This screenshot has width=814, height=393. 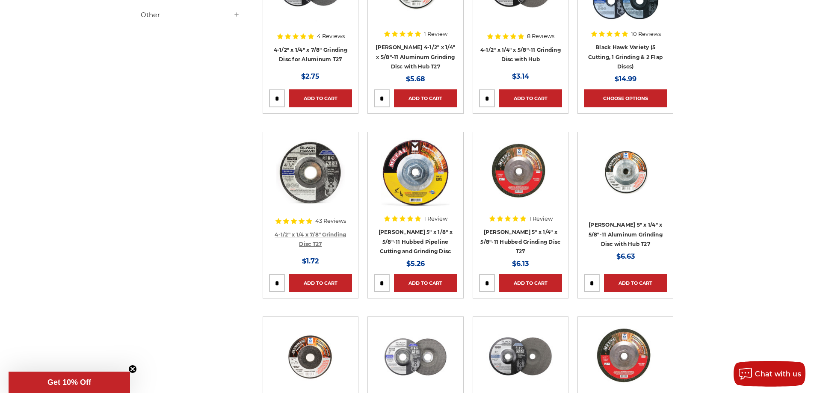 What do you see at coordinates (770, 374) in the screenshot?
I see `button: Chat with us` at bounding box center [770, 374].